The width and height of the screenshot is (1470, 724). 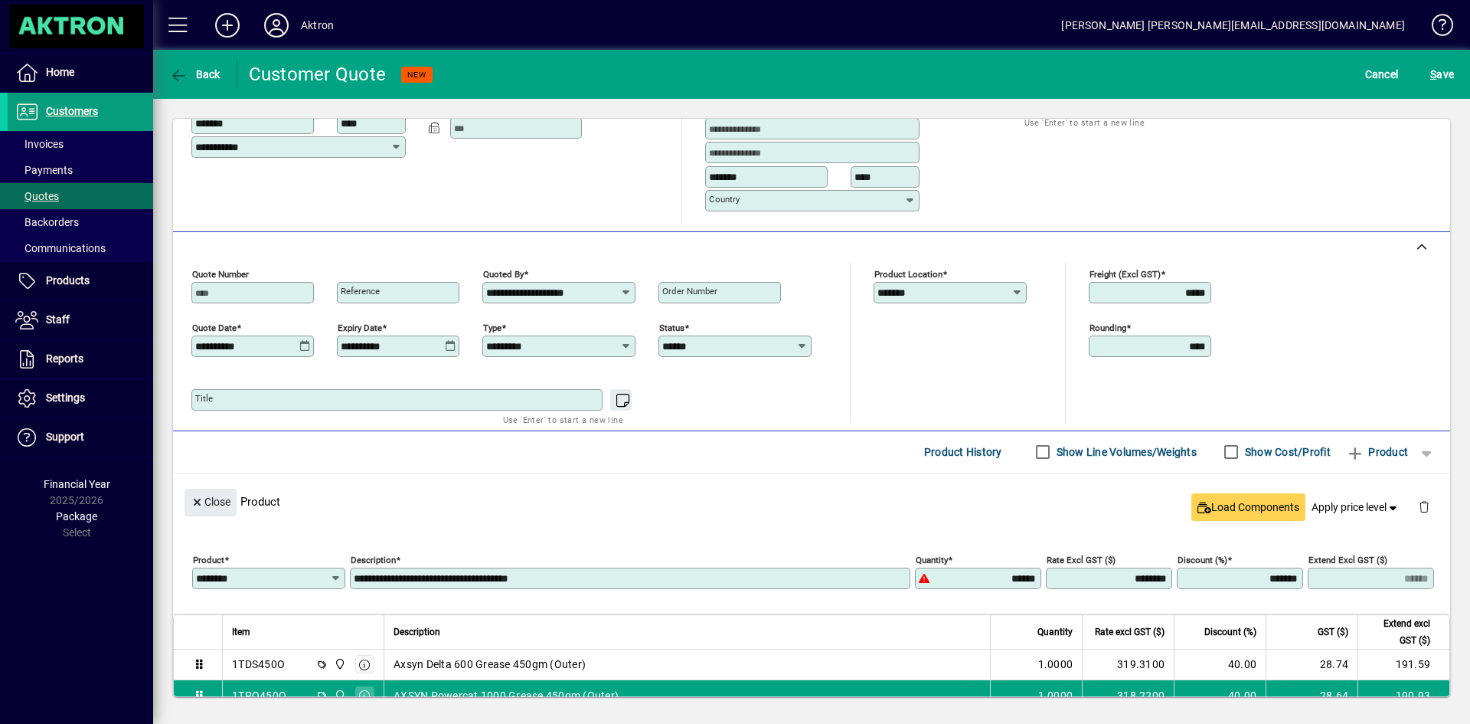 What do you see at coordinates (506, 695) in the screenshot?
I see `span: AXSYN Powercat 1000 Grease 450gm (Outer)` at bounding box center [506, 695].